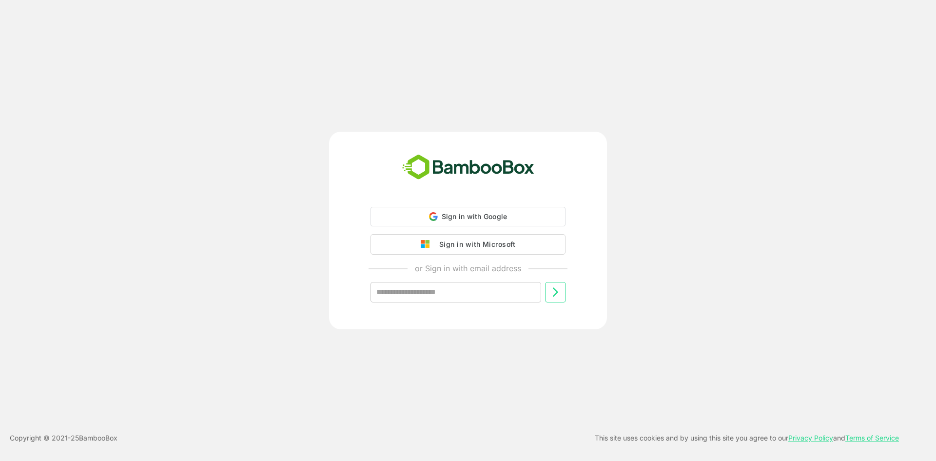 Image resolution: width=936 pixels, height=461 pixels. What do you see at coordinates (872, 437) in the screenshot?
I see `a: Terms of Service` at bounding box center [872, 437].